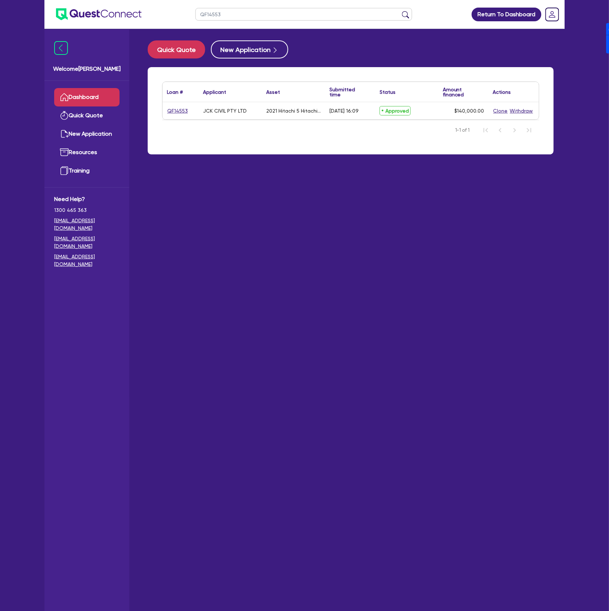 This screenshot has height=611, width=609. What do you see at coordinates (99, 14) in the screenshot?
I see `img: quest-connect-logo-blue` at bounding box center [99, 14].